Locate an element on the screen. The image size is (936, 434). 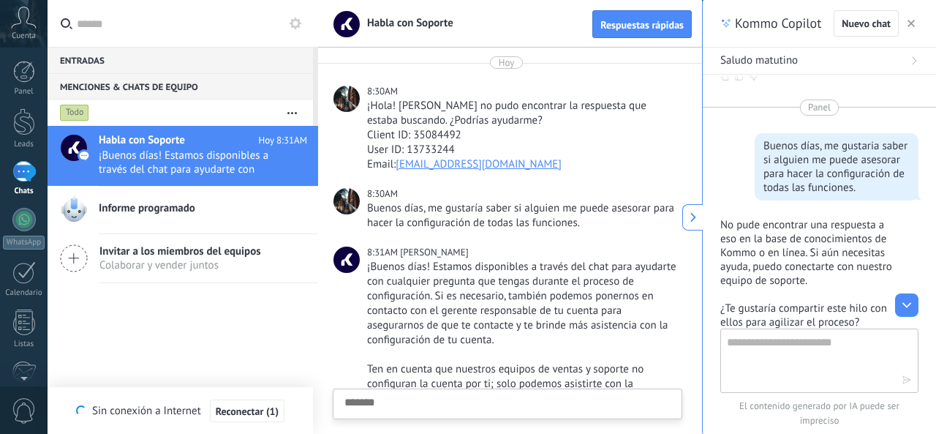
span: Informe programado is located at coordinates (147, 208).